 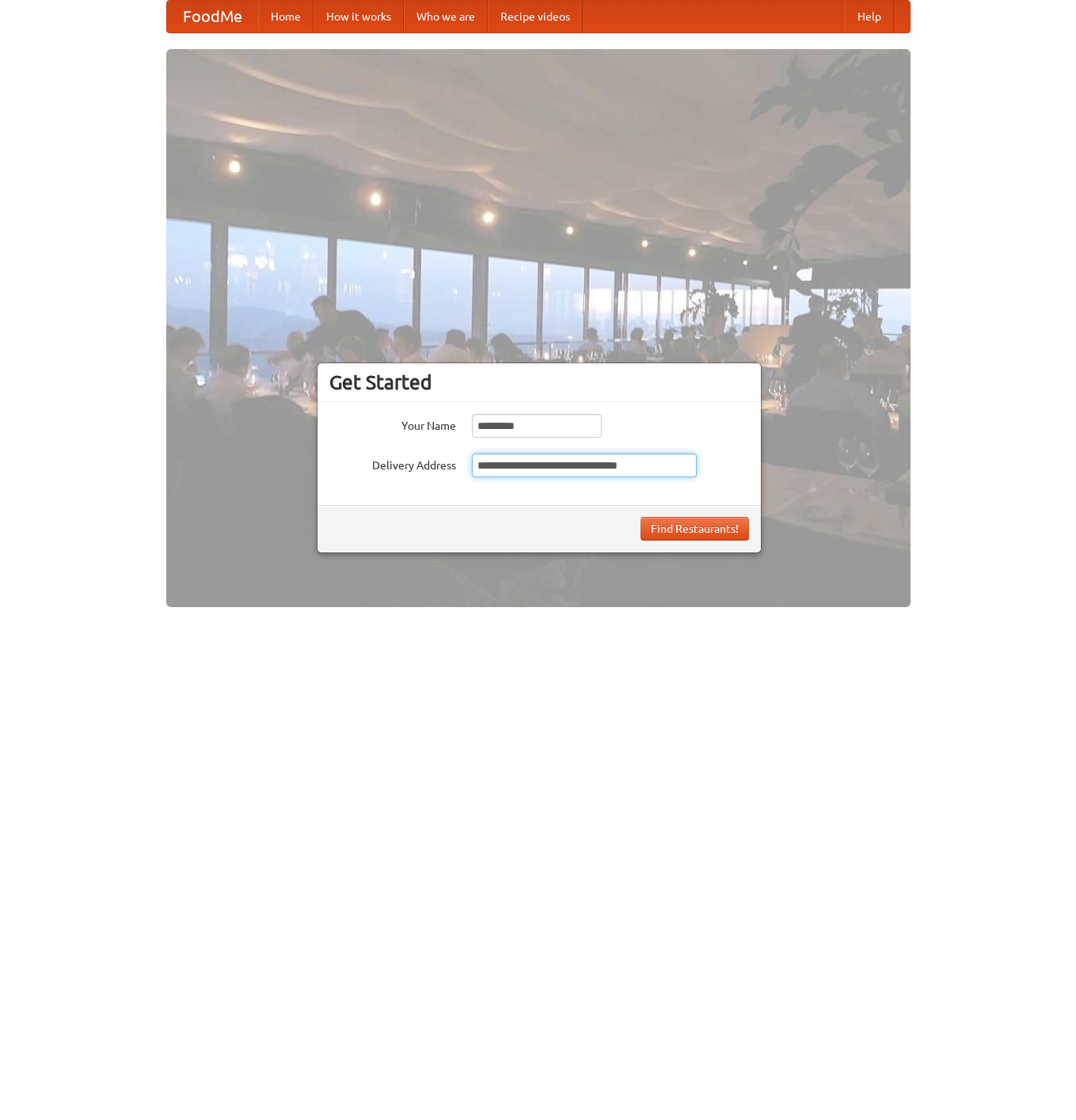 What do you see at coordinates (535, 16) in the screenshot?
I see `a: Recipe videos` at bounding box center [535, 16].